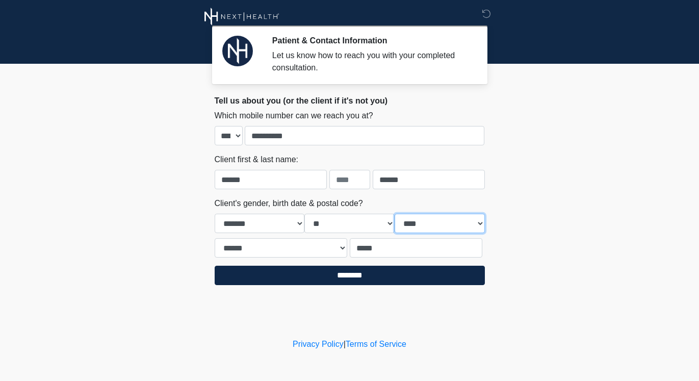 This screenshot has height=381, width=699. Describe the element at coordinates (238, 51) in the screenshot. I see `img: Agent Avatar` at that location.